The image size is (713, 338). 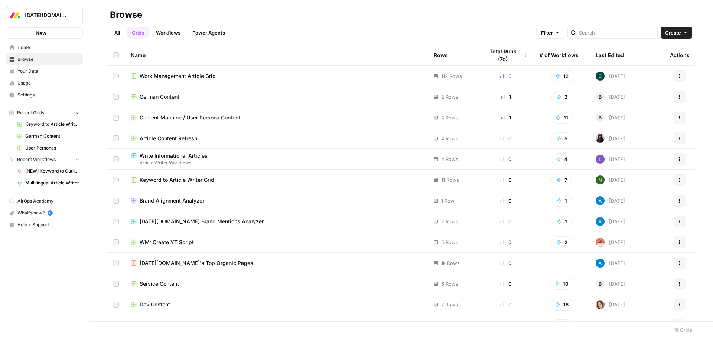 What do you see at coordinates (276, 55) in the screenshot?
I see `div: Name` at bounding box center [276, 55].